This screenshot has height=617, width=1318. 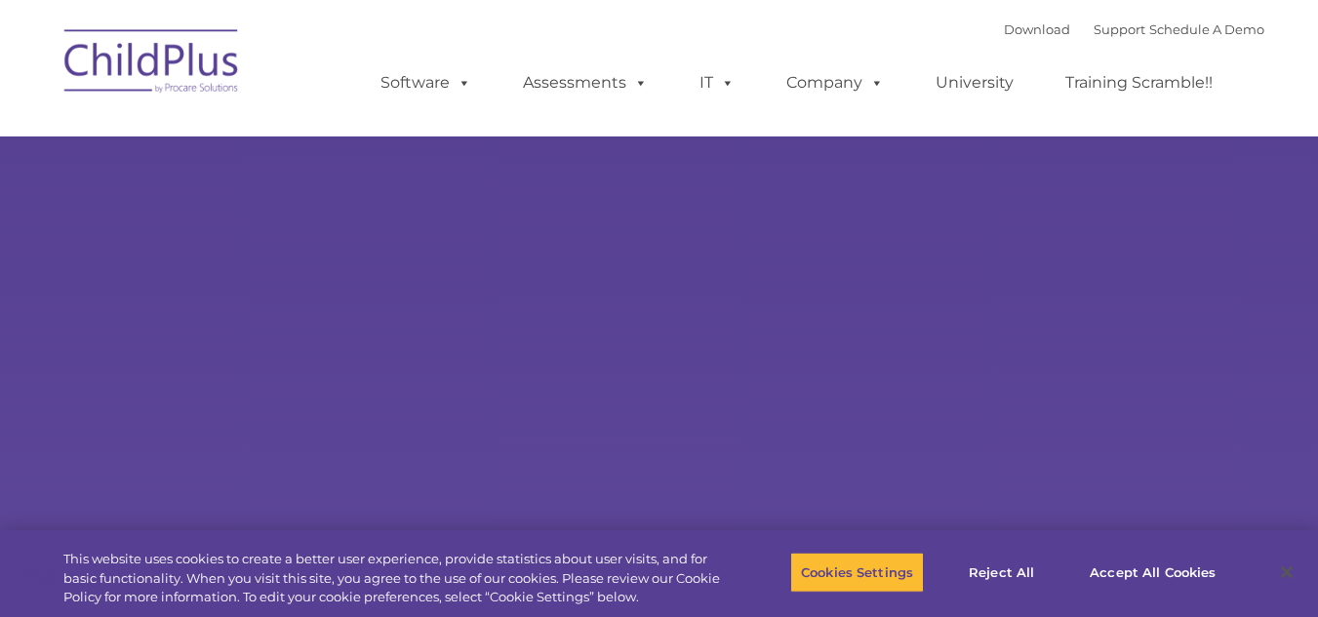 What do you see at coordinates (152, 64) in the screenshot?
I see `img: ChildPlus by Procare Solutions` at bounding box center [152, 64].